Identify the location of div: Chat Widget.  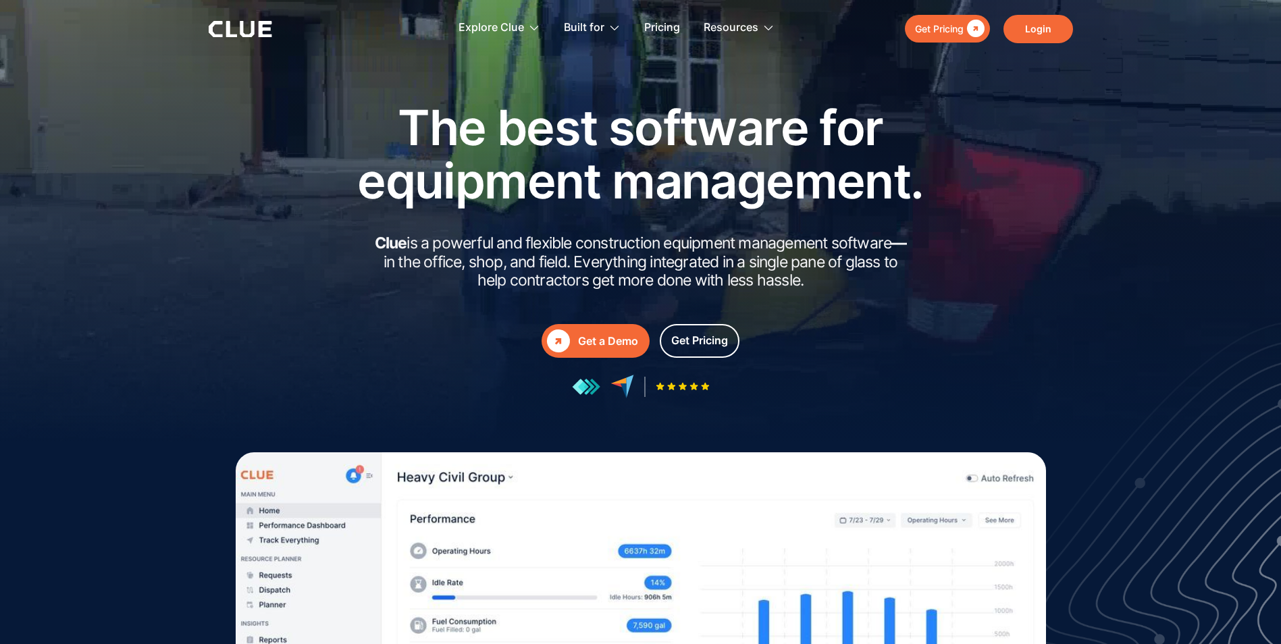
(1247, 612).